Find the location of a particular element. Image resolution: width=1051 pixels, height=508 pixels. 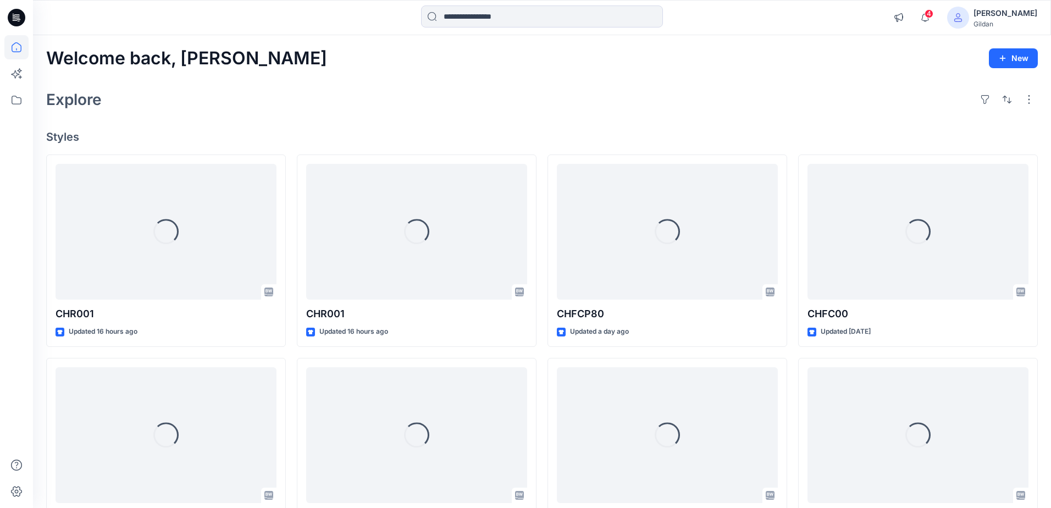

button: New is located at coordinates (1013, 58).